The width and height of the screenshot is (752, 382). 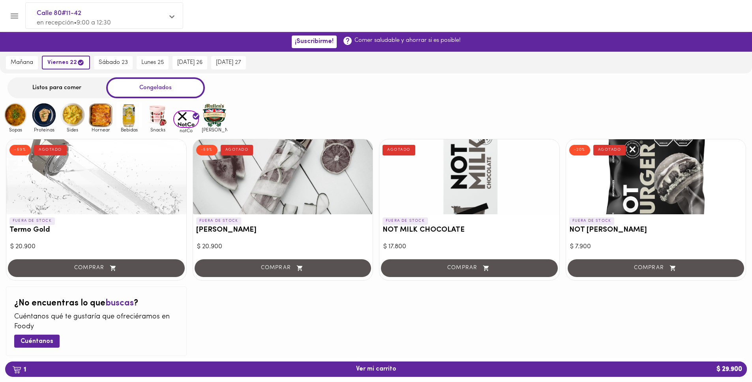 I want to click on p: Cuéntanos qué te gustaría que ofreciéramos en Foody, so click(x=96, y=322).